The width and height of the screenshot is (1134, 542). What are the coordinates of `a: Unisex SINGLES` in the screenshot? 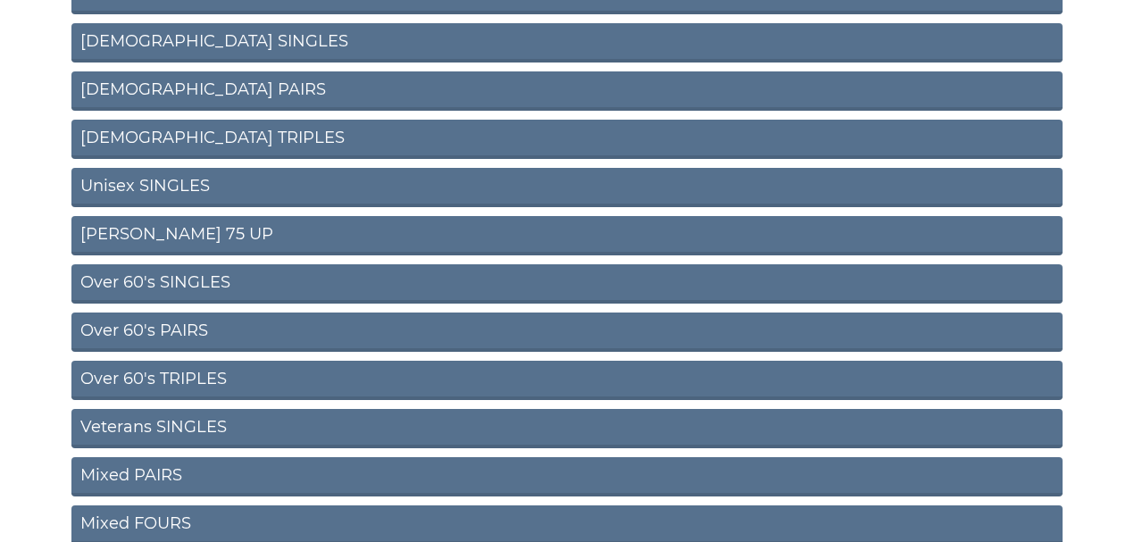 It's located at (567, 188).